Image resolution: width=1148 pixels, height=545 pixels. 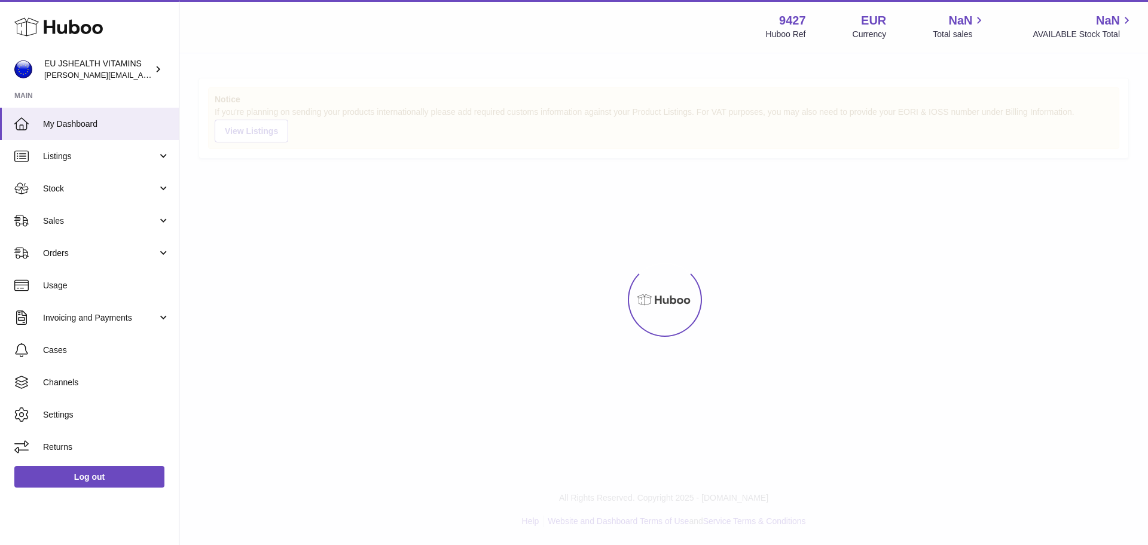 I want to click on strong: EUR, so click(x=874, y=20).